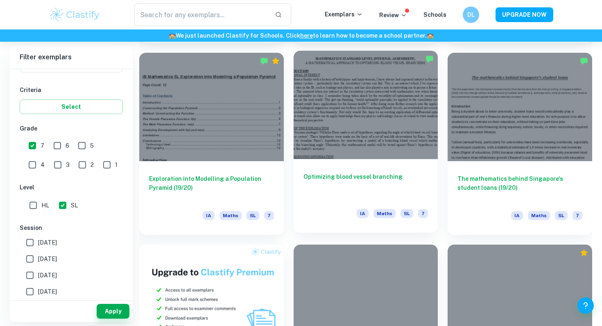  Describe the element at coordinates (75, 15) in the screenshot. I see `img: Clastify logo` at that location.